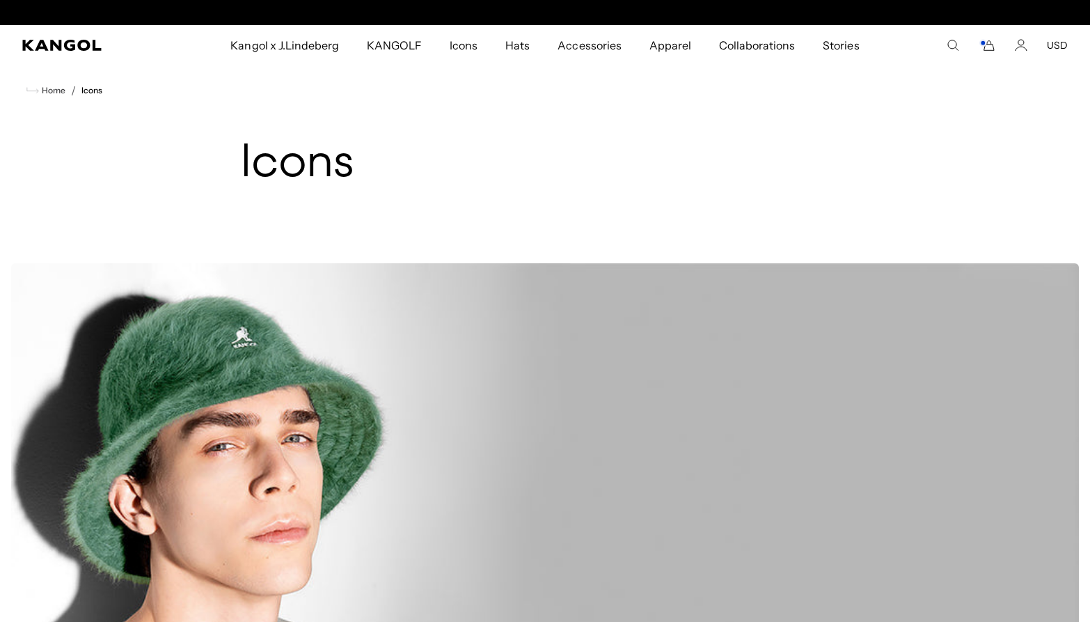 The image size is (1090, 622). Describe the element at coordinates (517, 45) in the screenshot. I see `a: Hats` at that location.